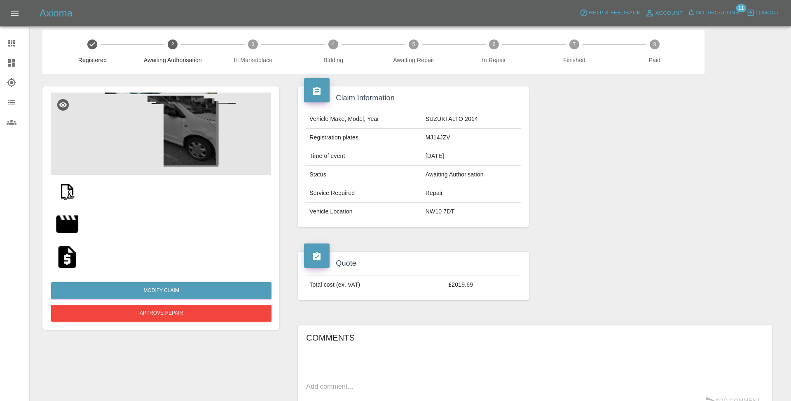 This screenshot has width=791, height=401. What do you see at coordinates (471, 138) in the screenshot?
I see `td: MJ14JZV` at bounding box center [471, 138].